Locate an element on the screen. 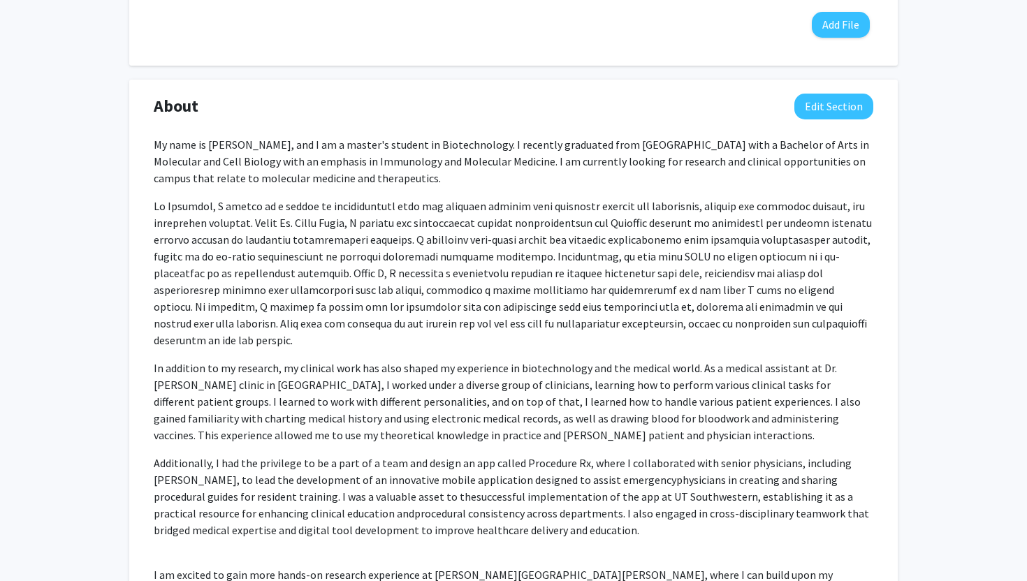 The width and height of the screenshot is (1027, 581). span: In addition to my research, my clinical work has also shaped my experience in biotechnology and t... is located at coordinates (507, 402).